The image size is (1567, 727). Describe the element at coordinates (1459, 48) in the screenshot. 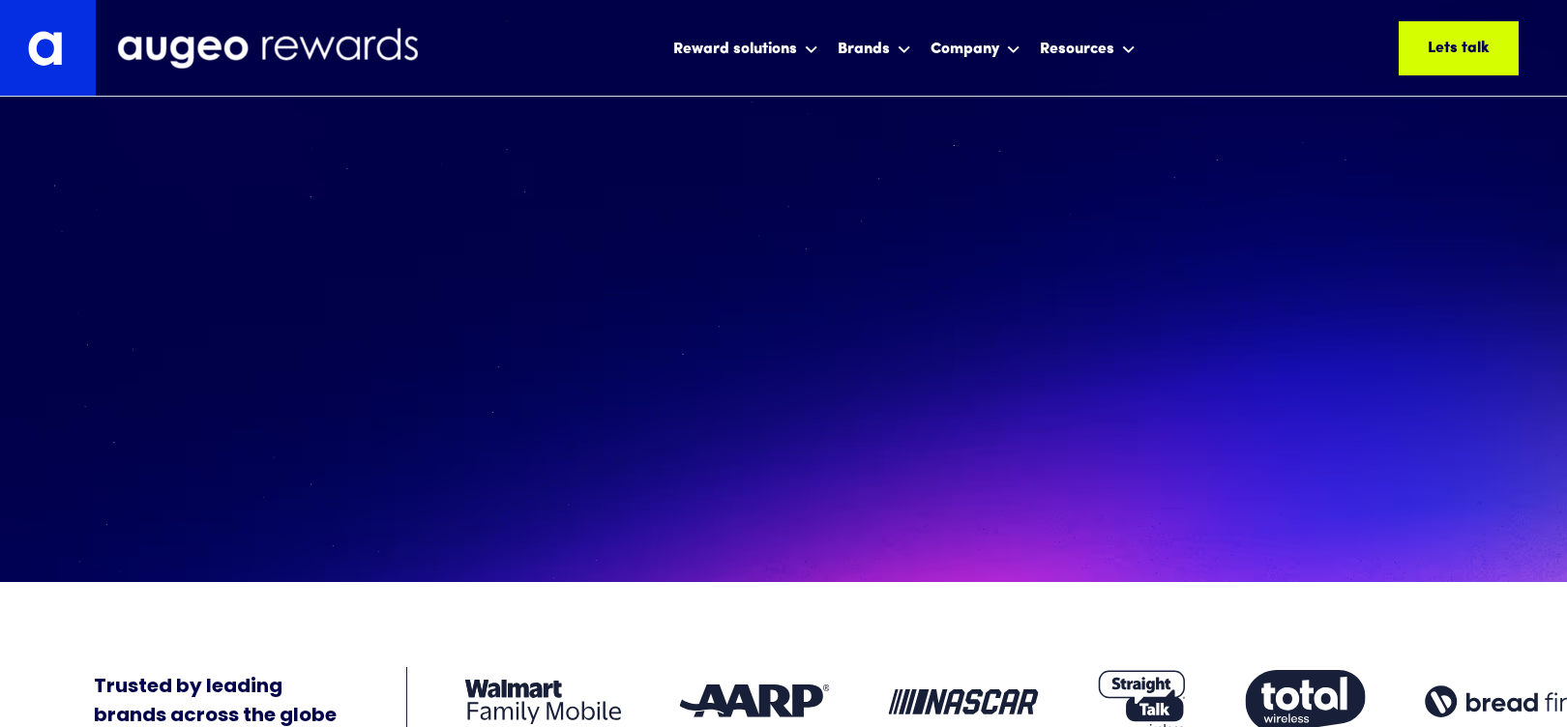

I see `a: Lets talk` at that location.